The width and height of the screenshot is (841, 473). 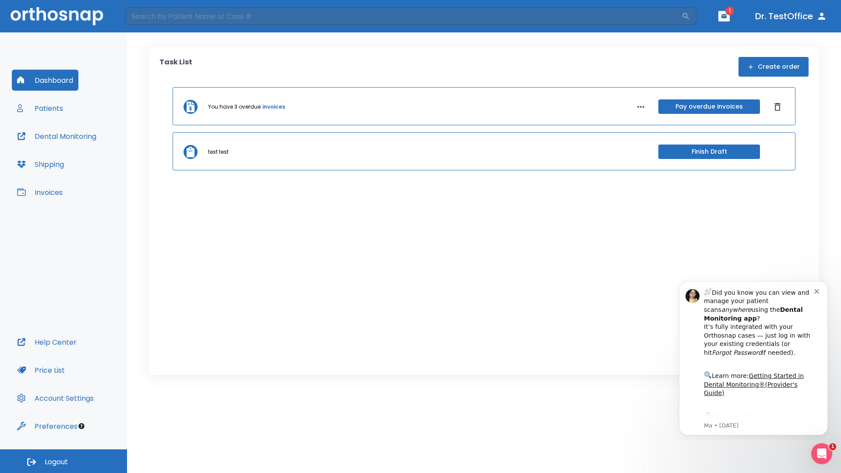 I want to click on div: Download the app: | ​ Let us know if you need help getting started!, so click(x=93, y=160).